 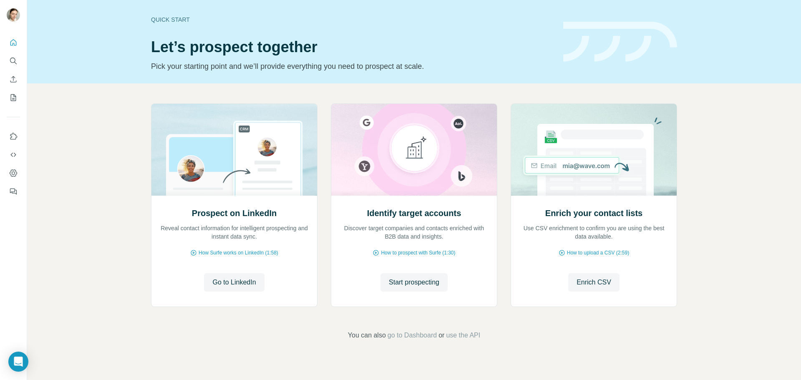 I want to click on button: go to Dashboard, so click(x=412, y=336).